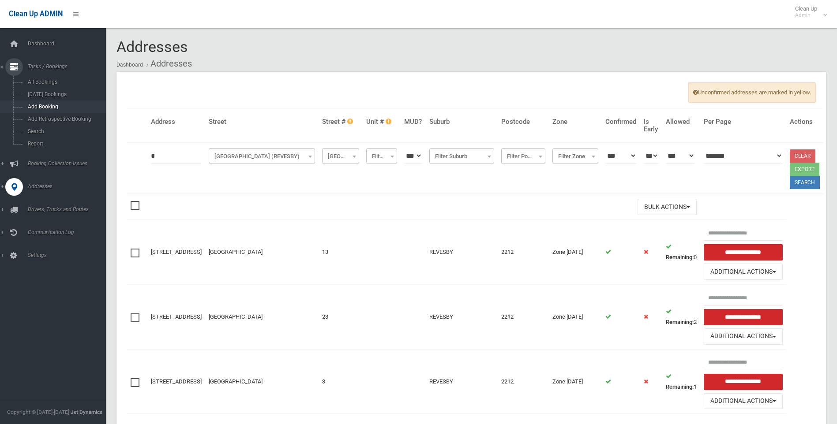 The image size is (837, 424). What do you see at coordinates (461, 122) in the screenshot?
I see `h4: Suburb` at bounding box center [461, 122].